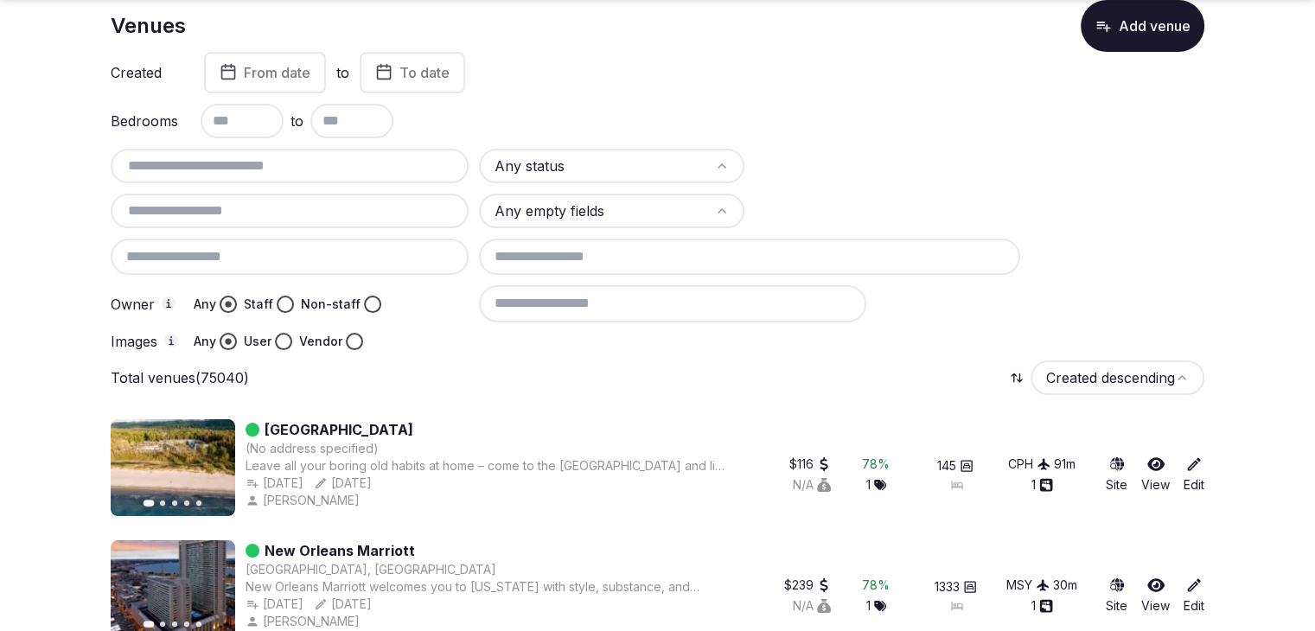  I want to click on label: Created, so click(145, 73).